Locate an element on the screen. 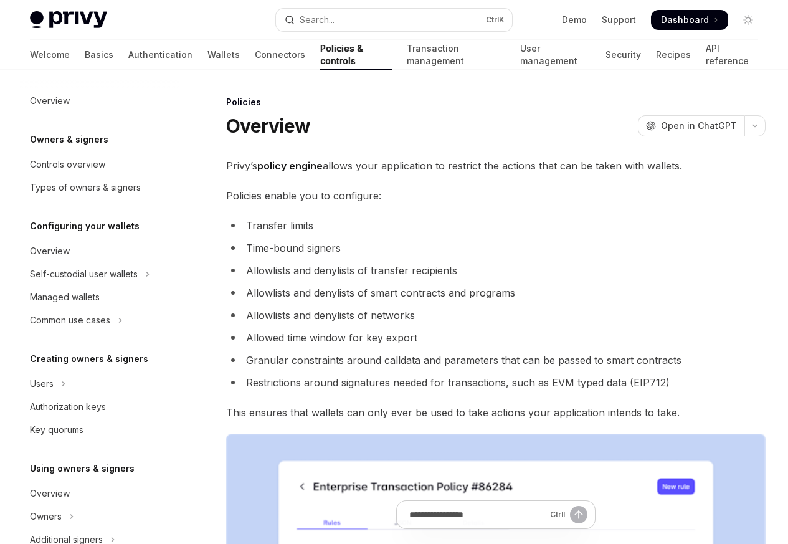 This screenshot has height=544, width=788. a: Welcome is located at coordinates (50, 55).